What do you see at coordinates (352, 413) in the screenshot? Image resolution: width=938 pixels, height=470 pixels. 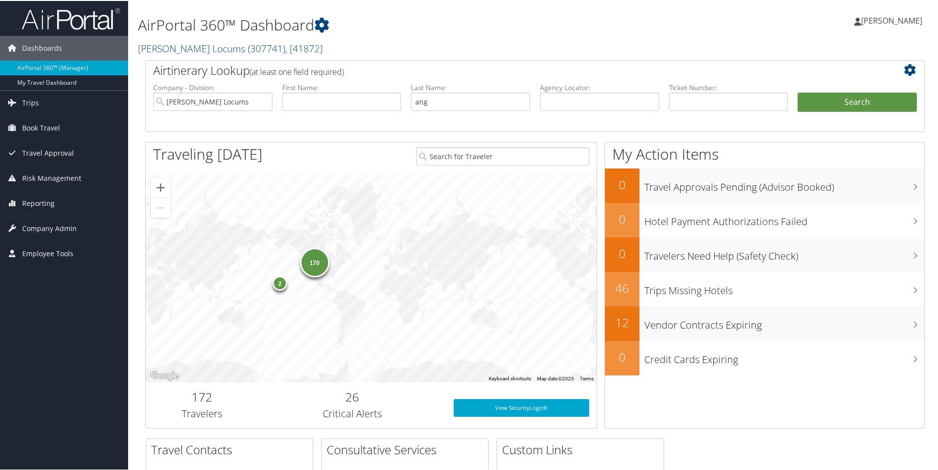 I see `h3: Critical Alerts` at bounding box center [352, 413].